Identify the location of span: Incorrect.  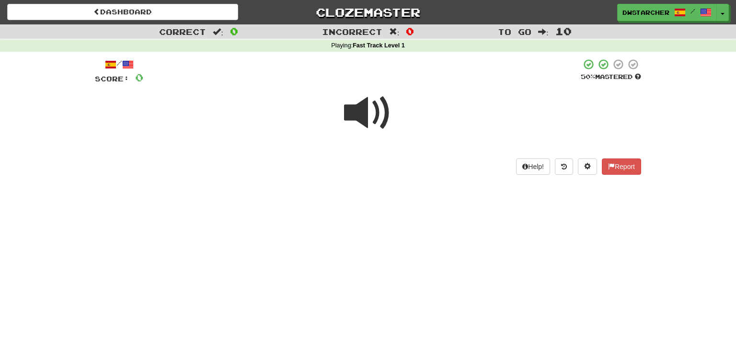
(352, 32).